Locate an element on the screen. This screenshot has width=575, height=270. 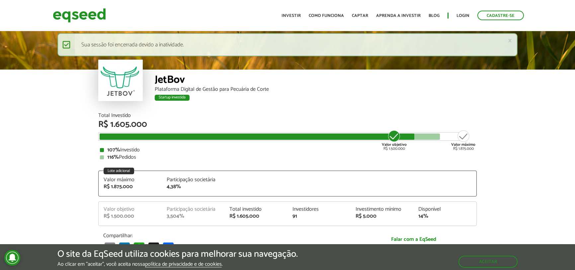
strong: Valor objetivo is located at coordinates (394, 145).